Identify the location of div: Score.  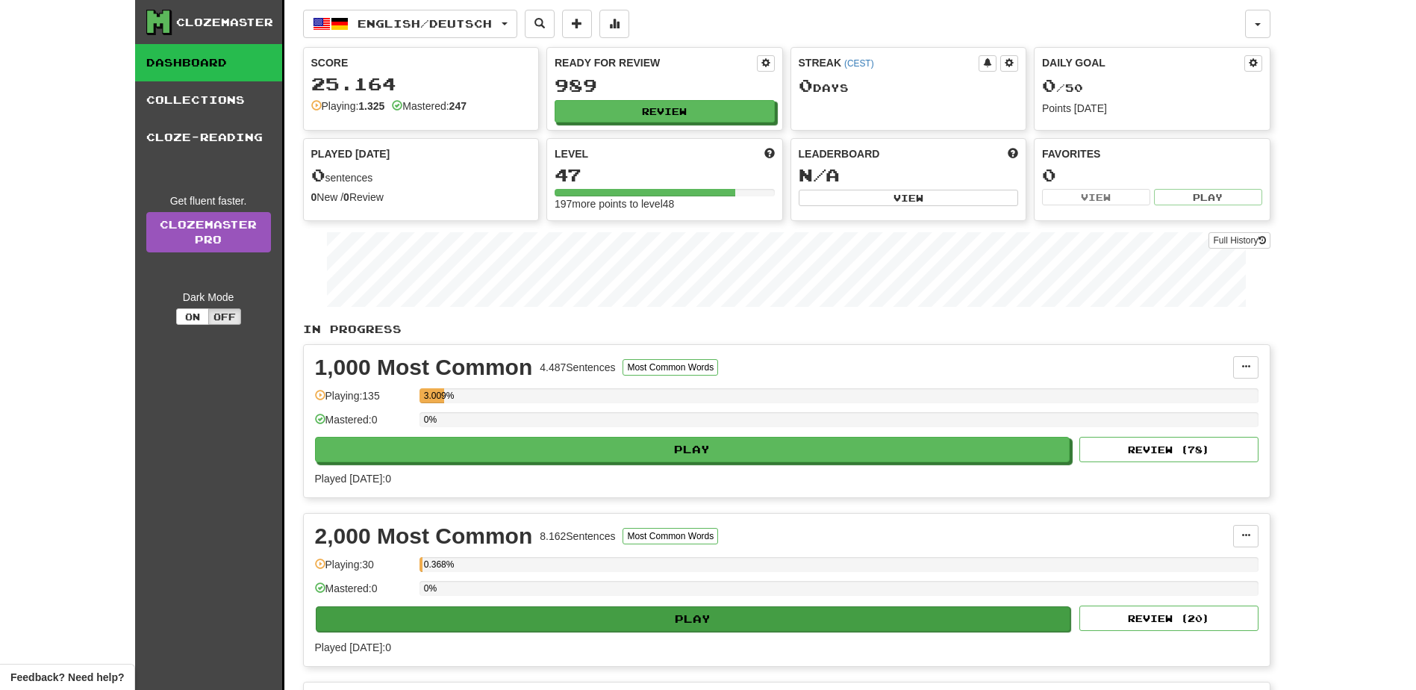
(421, 63).